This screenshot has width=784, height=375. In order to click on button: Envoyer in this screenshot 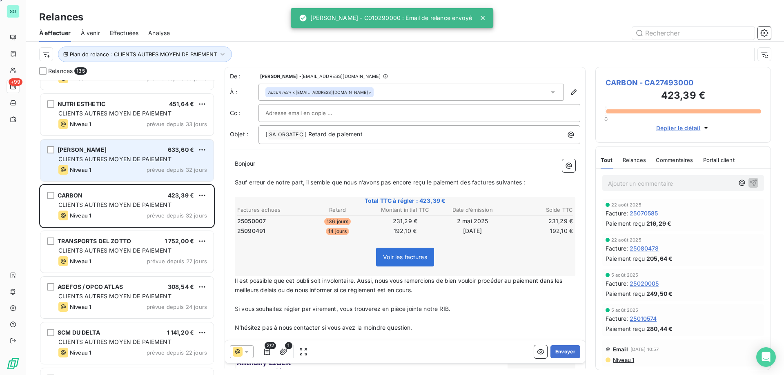, I will do `click(565, 352)`.